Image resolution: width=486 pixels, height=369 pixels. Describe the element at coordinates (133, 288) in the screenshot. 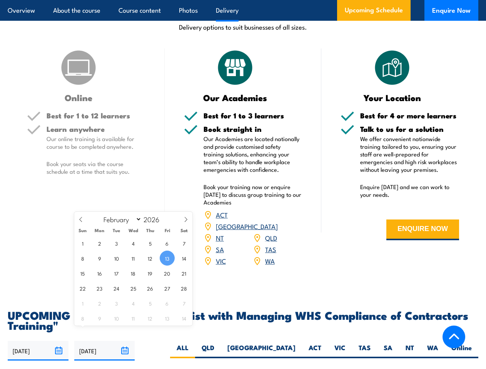

I see `span: February 25, 2026` at that location.